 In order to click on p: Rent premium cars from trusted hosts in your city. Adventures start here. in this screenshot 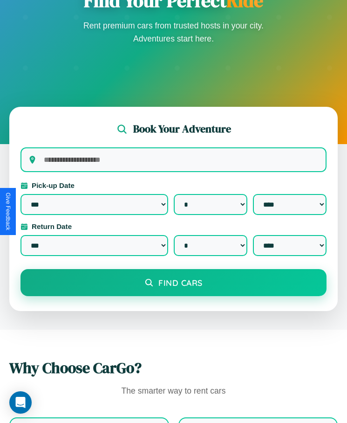, I will do `click(174, 32)`.